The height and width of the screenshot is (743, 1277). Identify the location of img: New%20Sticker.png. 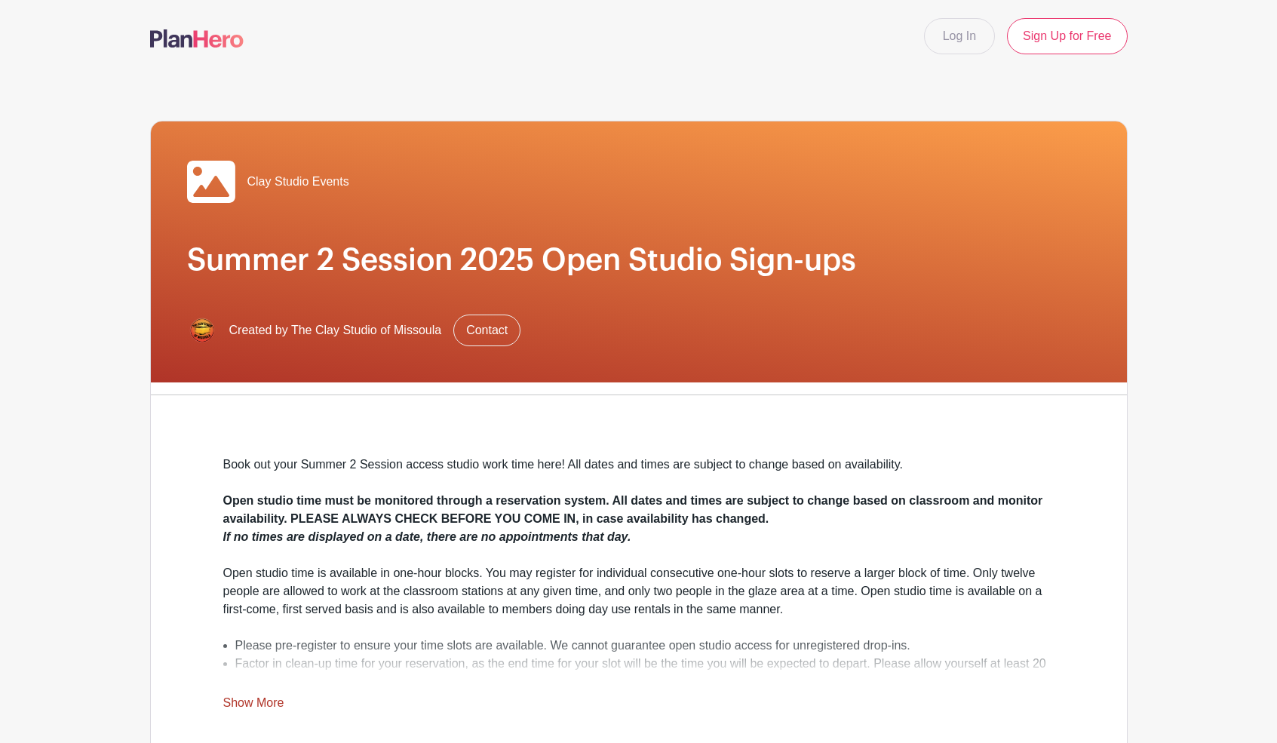
(202, 330).